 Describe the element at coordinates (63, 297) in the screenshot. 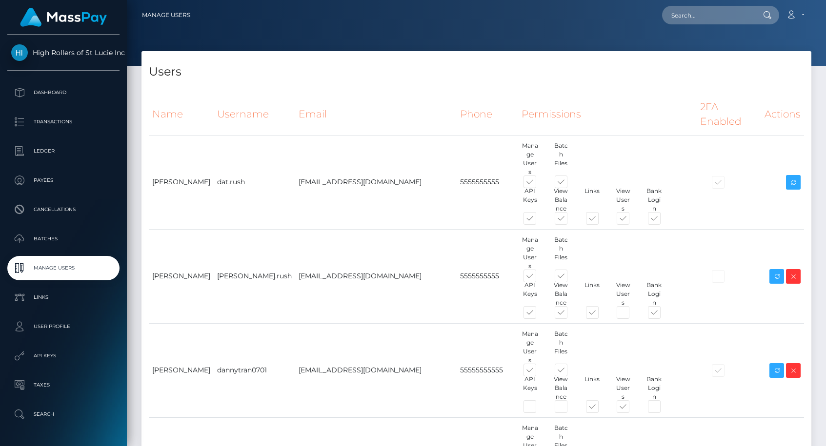

I see `p: Links` at that location.